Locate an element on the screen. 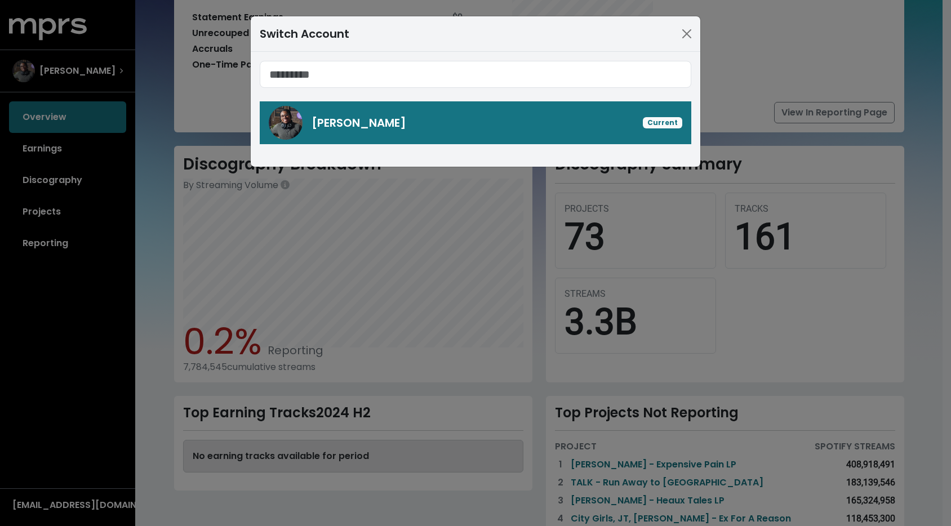 This screenshot has height=526, width=951. div: Switch Account is located at coordinates (304, 34).